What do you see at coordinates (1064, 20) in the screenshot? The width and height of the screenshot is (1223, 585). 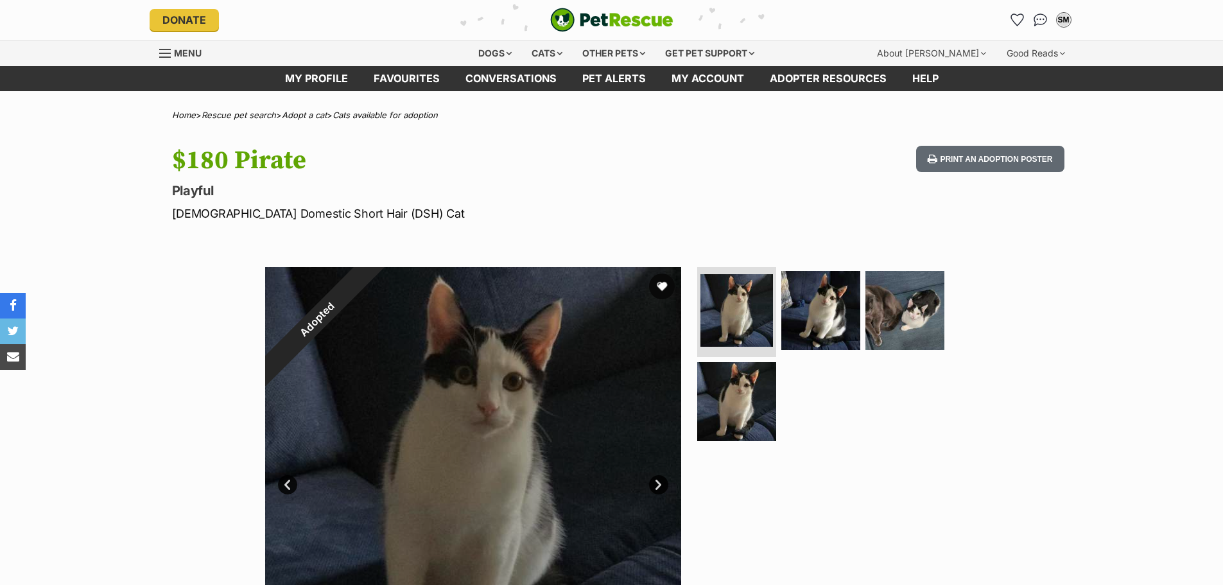 I see `div: SM` at bounding box center [1064, 20].